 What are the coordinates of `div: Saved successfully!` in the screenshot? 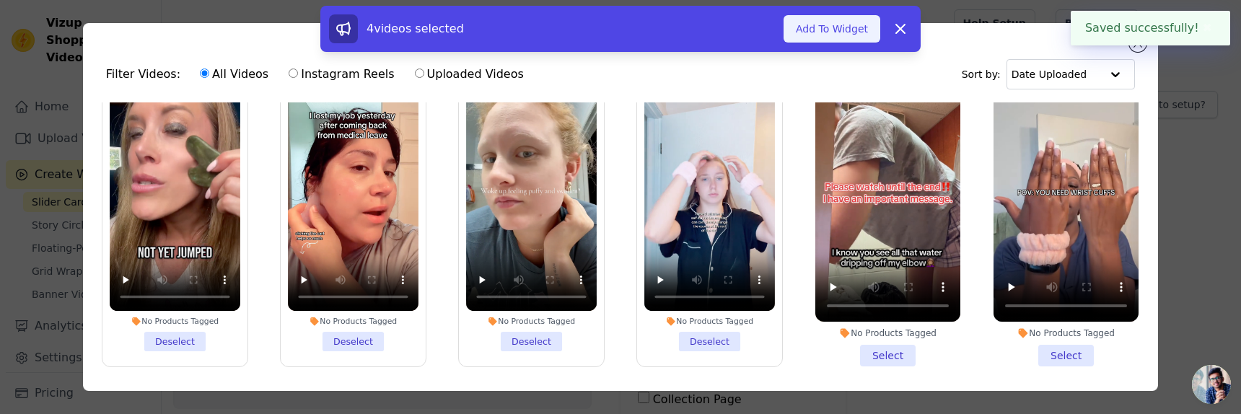 It's located at (1150, 28).